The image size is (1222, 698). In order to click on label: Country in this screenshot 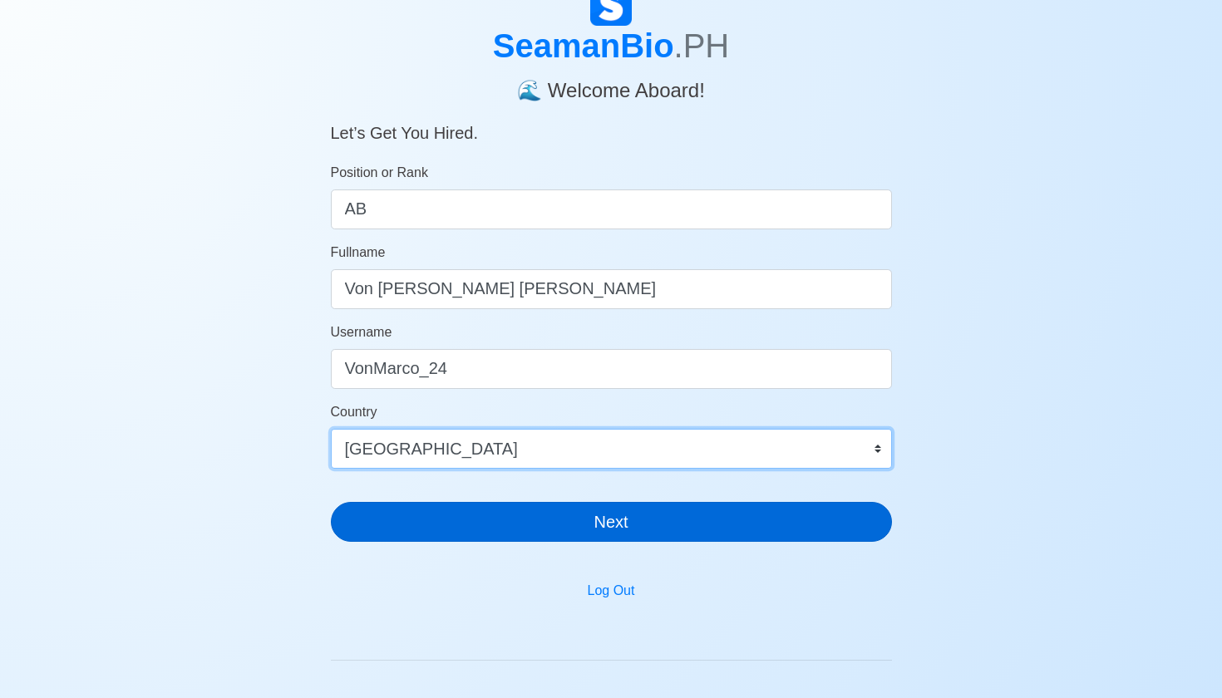, I will do `click(354, 412)`.